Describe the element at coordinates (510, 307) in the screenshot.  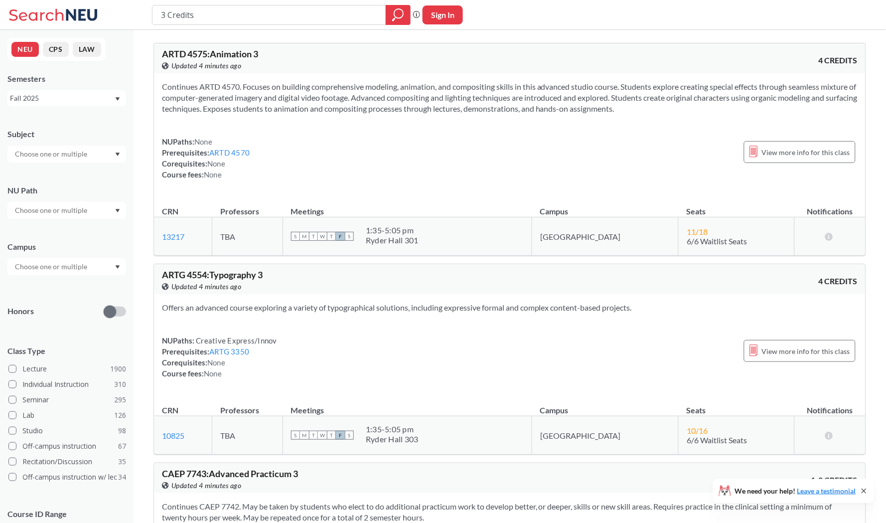
I see `section: Offers an advanced course exploring a variety of typographical solutions, including expressive fo...` at that location.